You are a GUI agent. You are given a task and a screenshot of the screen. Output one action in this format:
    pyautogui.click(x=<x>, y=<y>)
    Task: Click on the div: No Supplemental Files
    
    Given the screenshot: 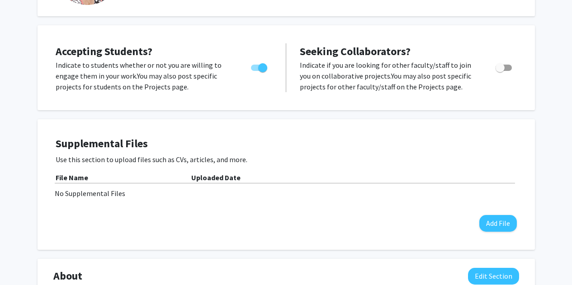 What is the action you would take?
    pyautogui.click(x=286, y=193)
    